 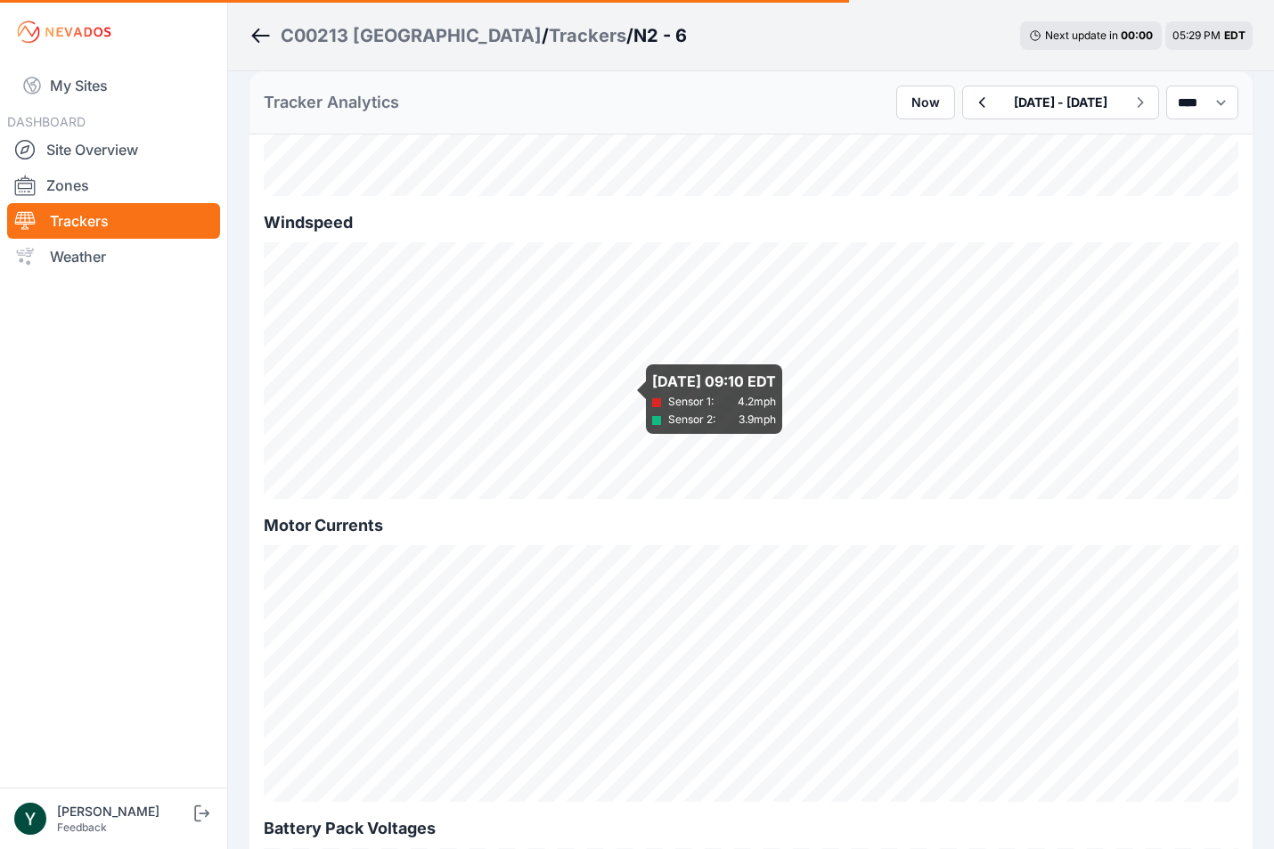 What do you see at coordinates (468, 36) in the screenshot?
I see `nav: Breadcrumb` at bounding box center [468, 36].